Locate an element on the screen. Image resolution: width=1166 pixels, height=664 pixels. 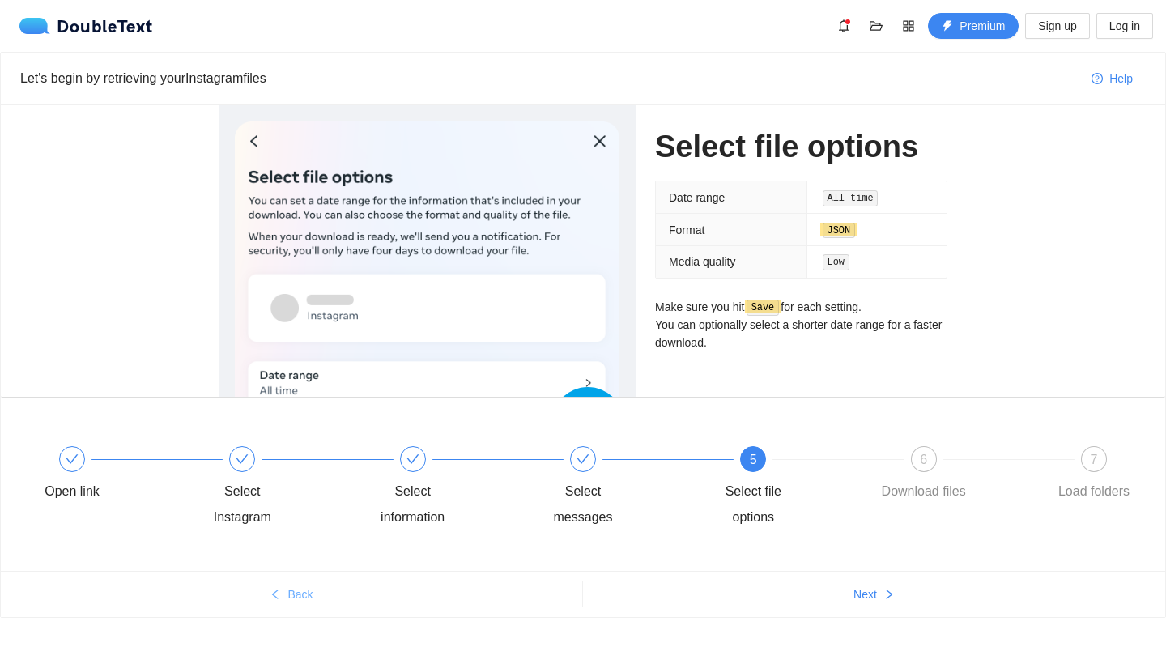
button: thunderboltPremium is located at coordinates (974, 26).